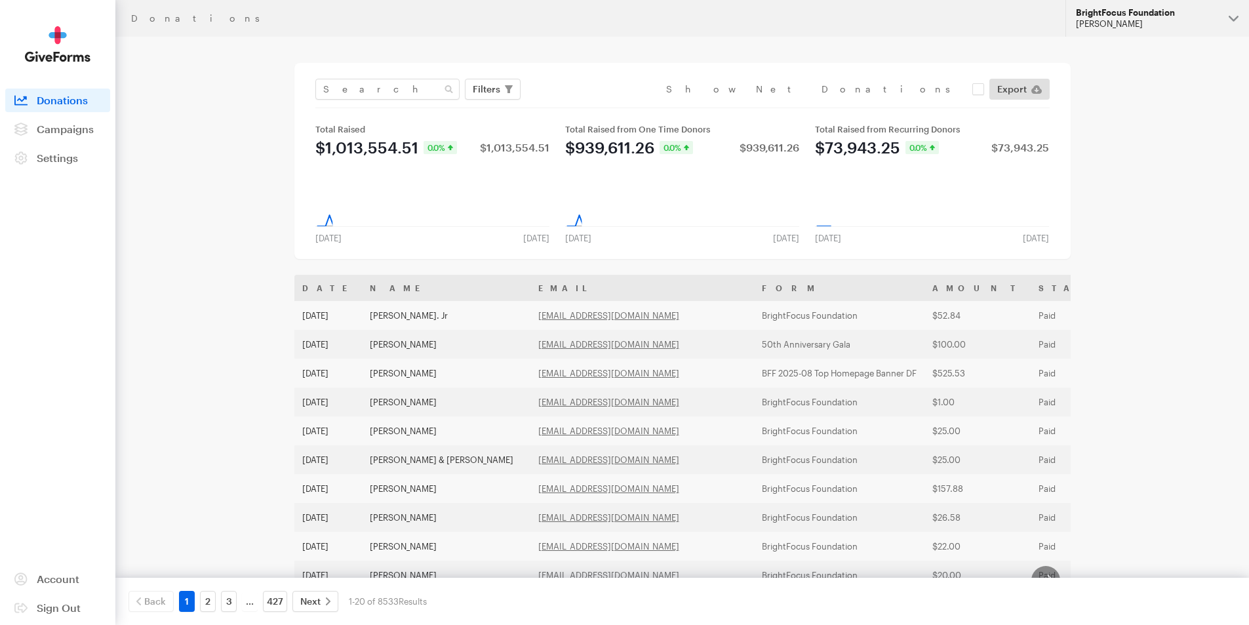  What do you see at coordinates (58, 607) in the screenshot?
I see `span: Sign Out` at bounding box center [58, 607].